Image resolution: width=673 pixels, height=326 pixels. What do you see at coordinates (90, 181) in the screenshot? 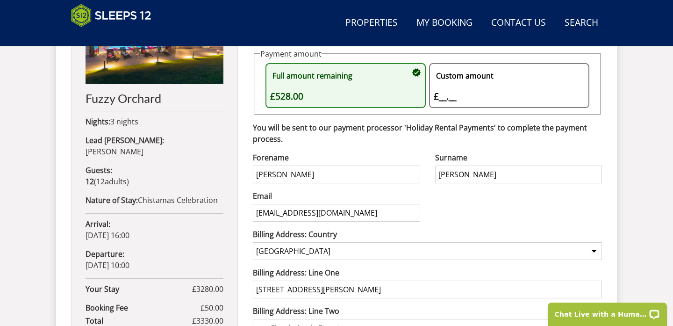
I see `strong: 12` at bounding box center [90, 181].